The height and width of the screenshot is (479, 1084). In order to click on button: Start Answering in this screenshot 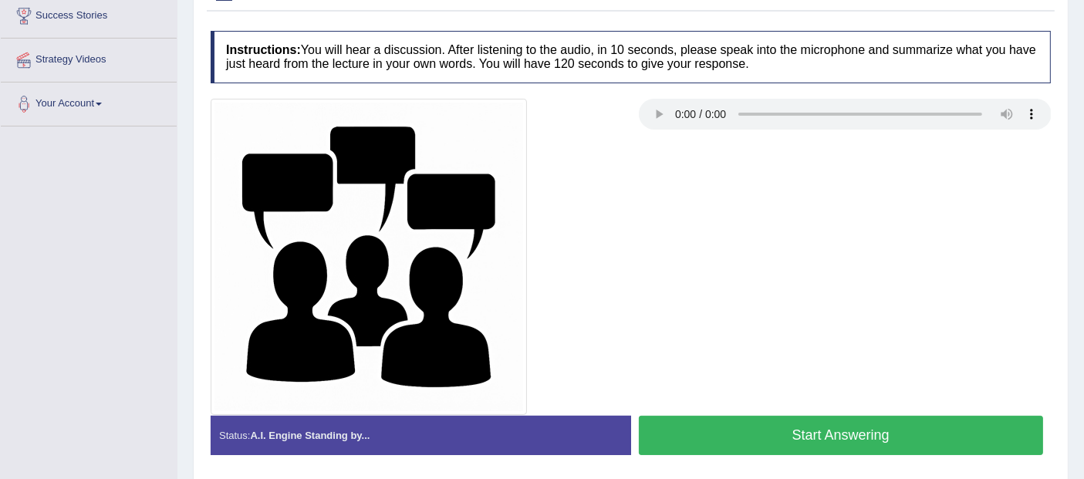, I will do `click(841, 435)`.